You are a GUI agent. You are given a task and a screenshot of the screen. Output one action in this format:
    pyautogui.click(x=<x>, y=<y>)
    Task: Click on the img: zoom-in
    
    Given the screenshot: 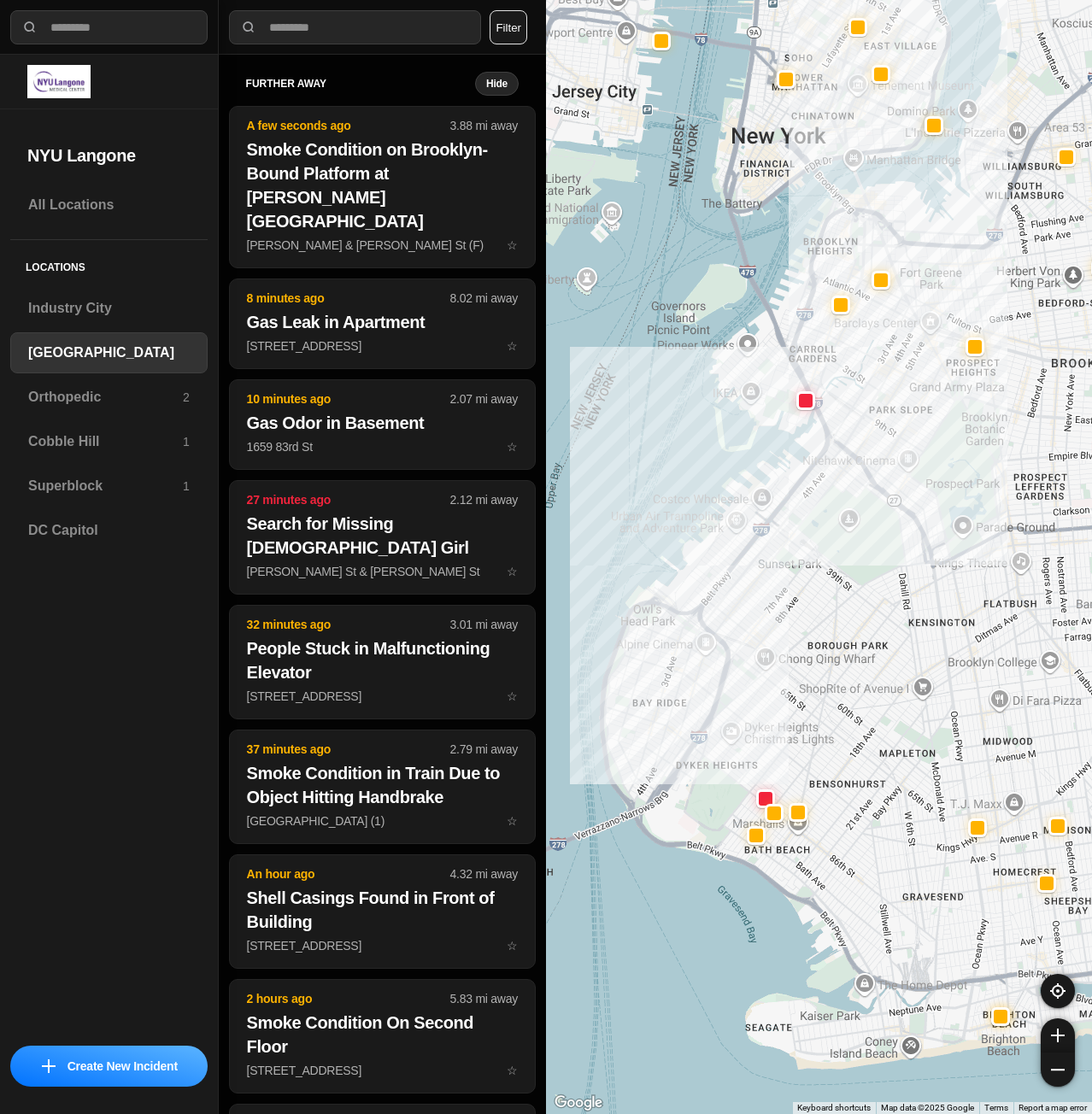 What is the action you would take?
    pyautogui.click(x=1058, y=1035)
    